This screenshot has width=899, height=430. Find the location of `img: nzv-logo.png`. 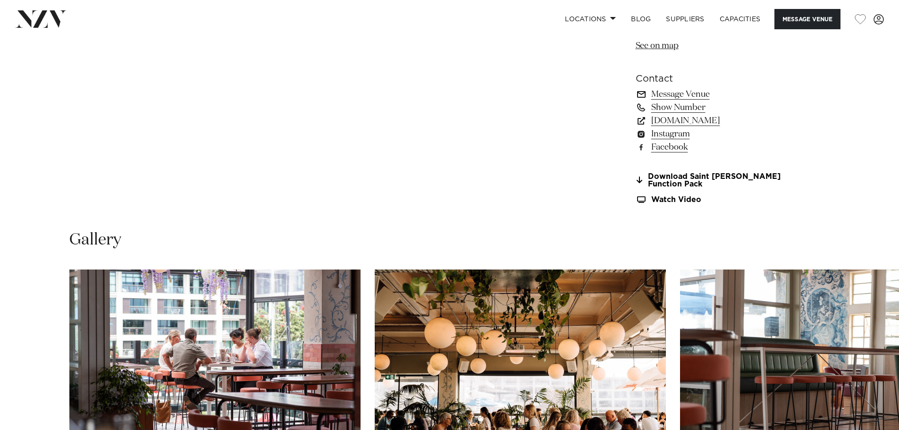

img: nzv-logo.png is located at coordinates (41, 19).